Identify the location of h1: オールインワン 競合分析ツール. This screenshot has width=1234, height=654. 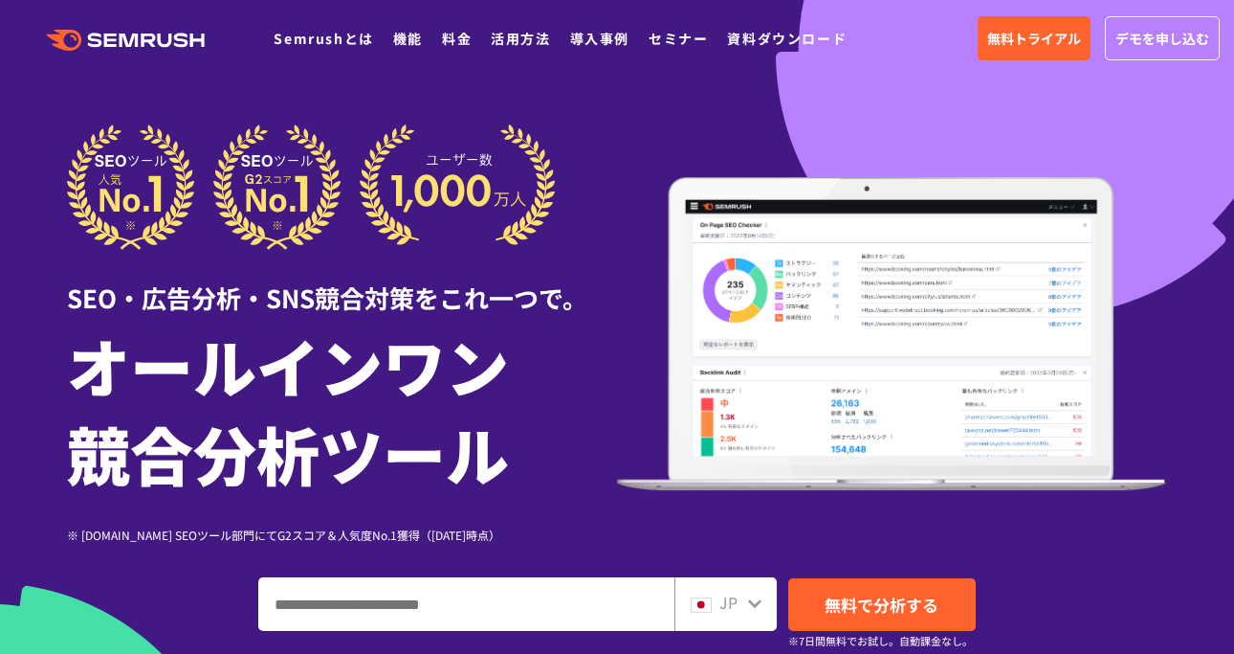
(342, 409).